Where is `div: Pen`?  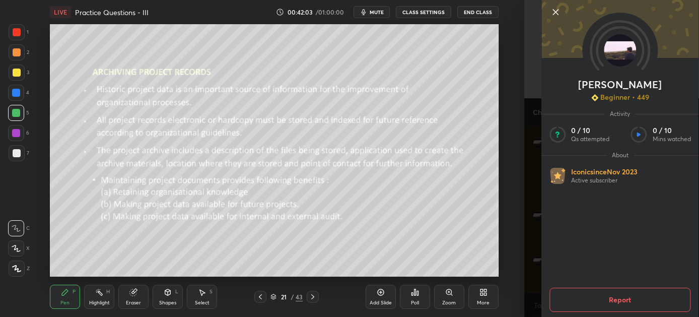
div: Pen is located at coordinates (65, 302).